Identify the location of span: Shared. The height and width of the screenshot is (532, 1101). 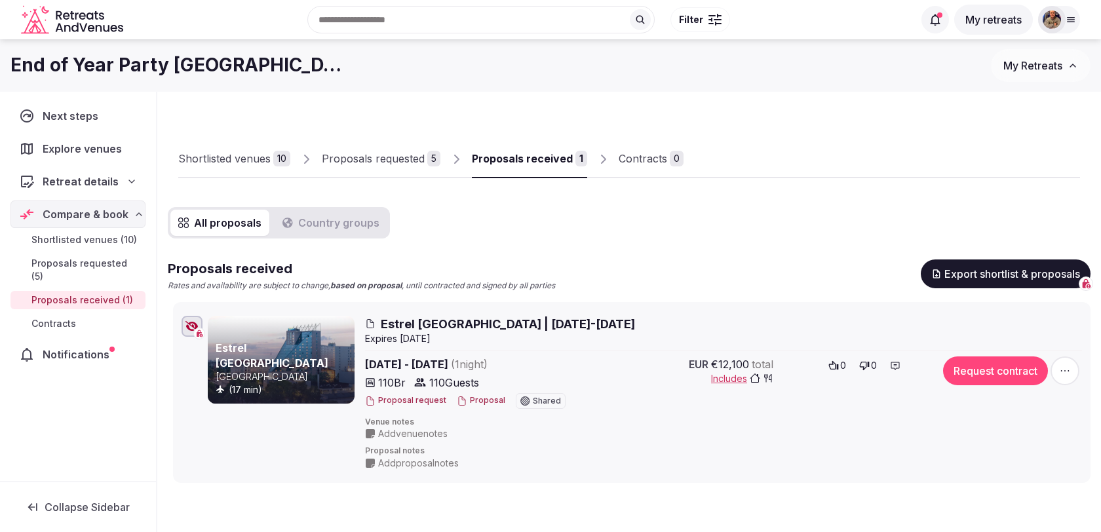
(547, 401).